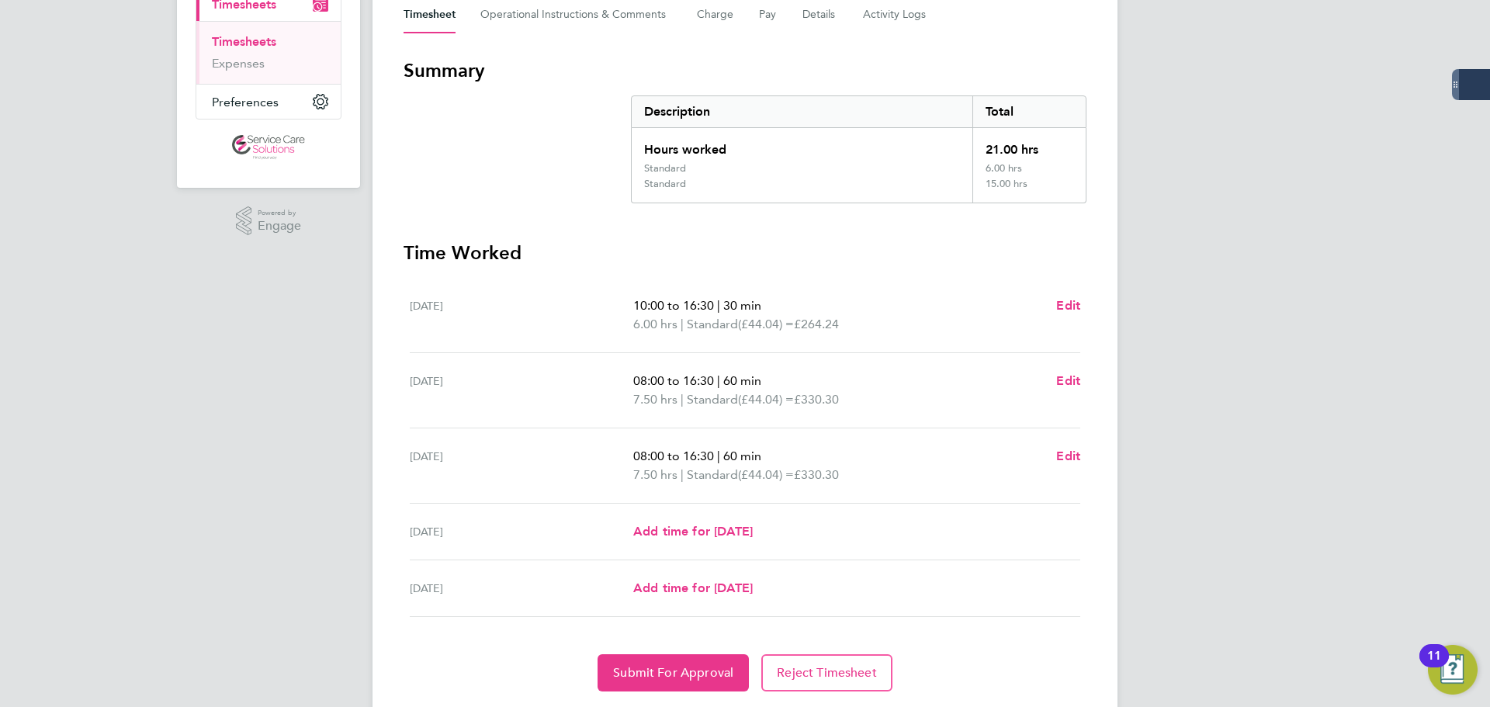 The height and width of the screenshot is (707, 1490). Describe the element at coordinates (673, 673) in the screenshot. I see `span: Submit For Approval` at that location.